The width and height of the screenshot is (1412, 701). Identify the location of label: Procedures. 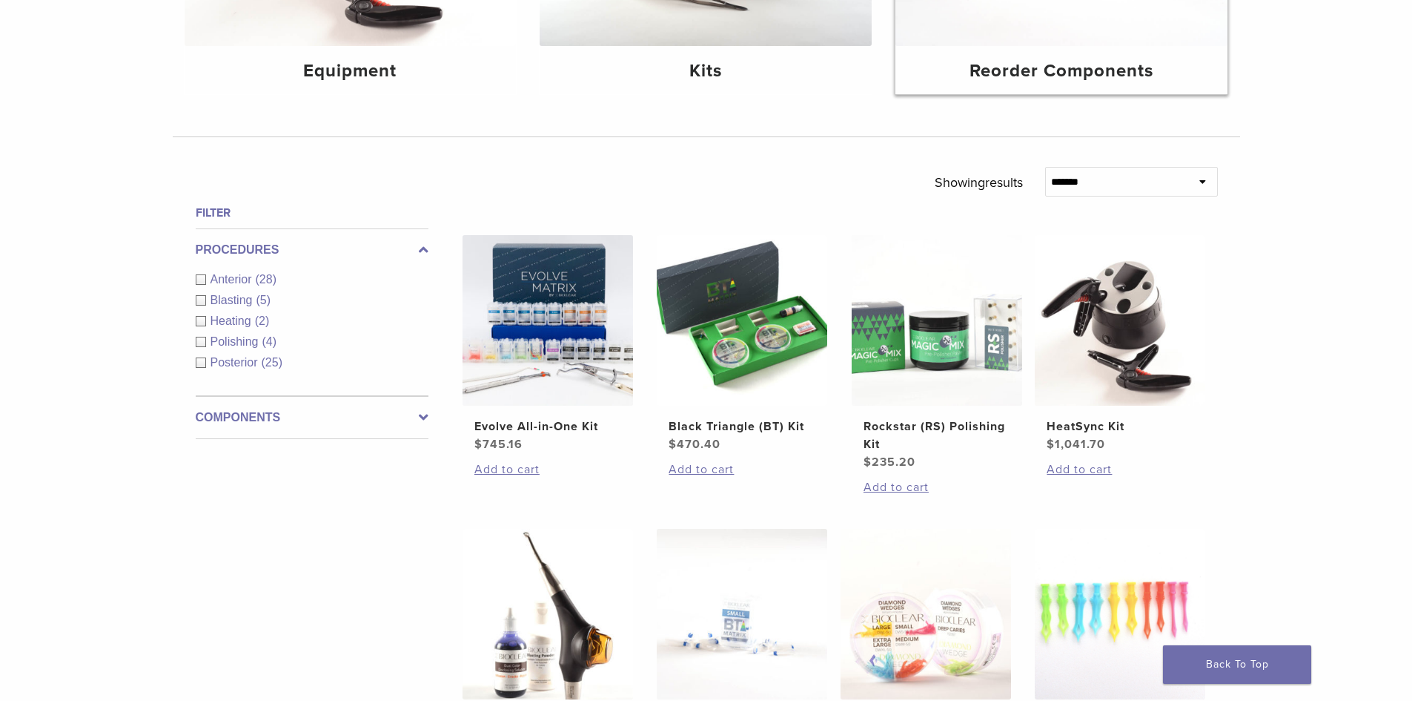
(312, 250).